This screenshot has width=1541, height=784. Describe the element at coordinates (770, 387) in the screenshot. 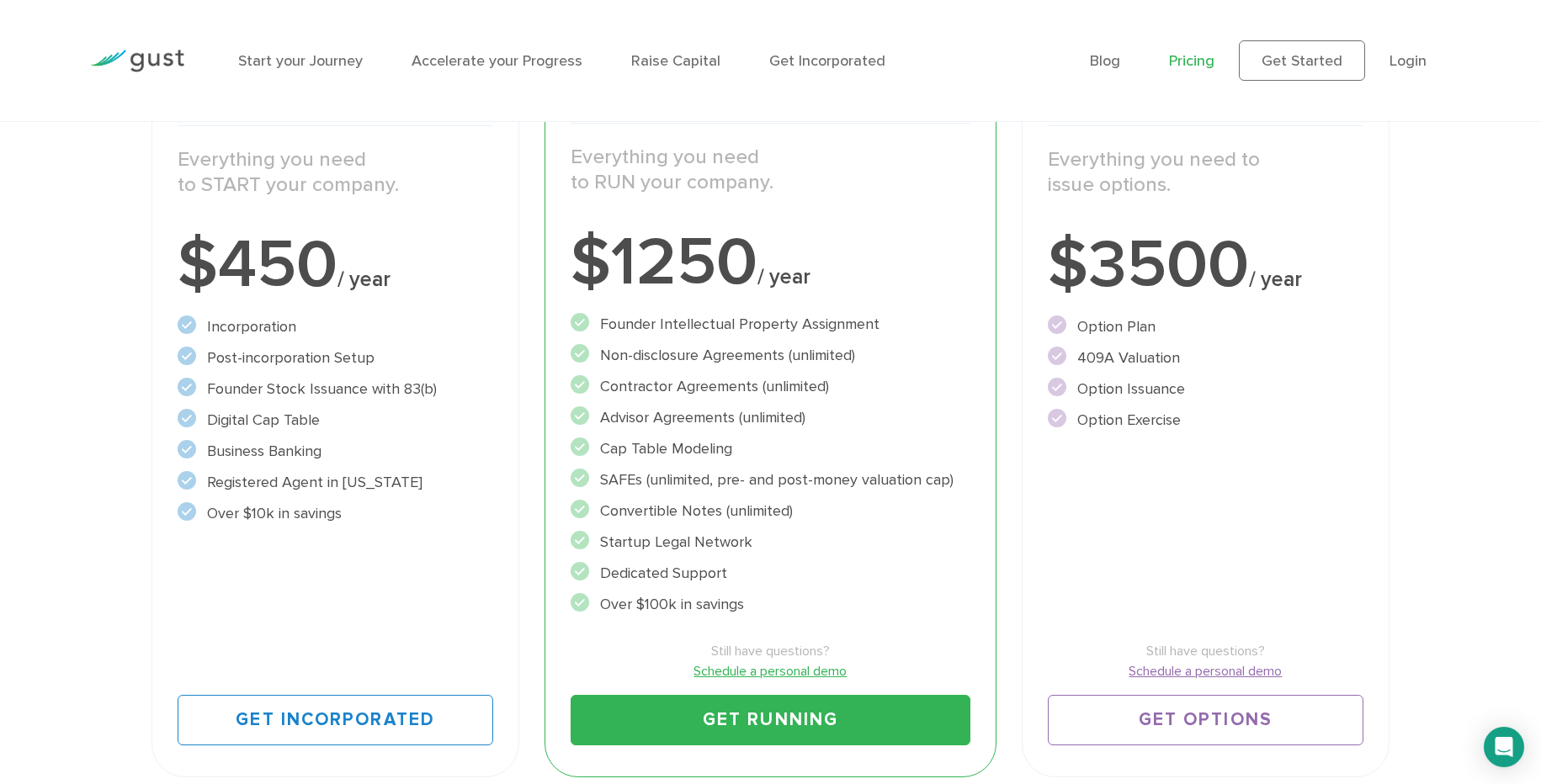

I see `li: Contractor Agreements (unlimited)` at that location.